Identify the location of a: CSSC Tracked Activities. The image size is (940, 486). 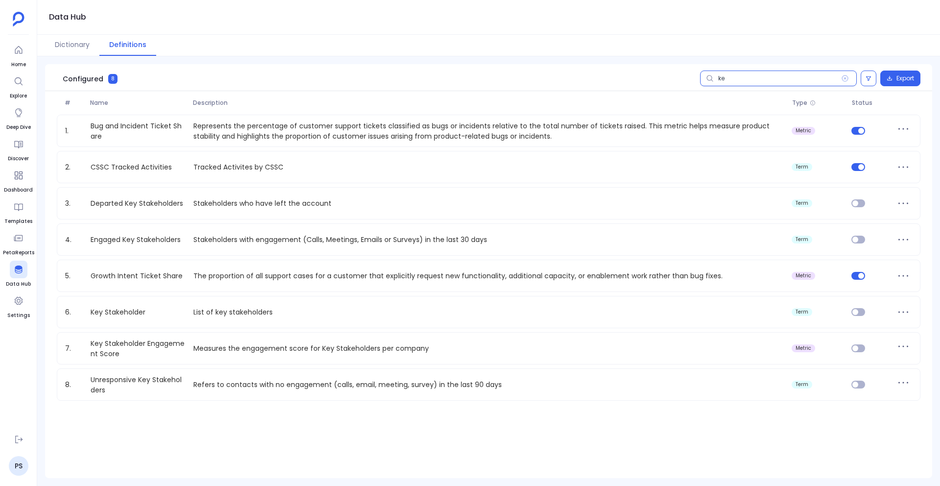
(131, 167).